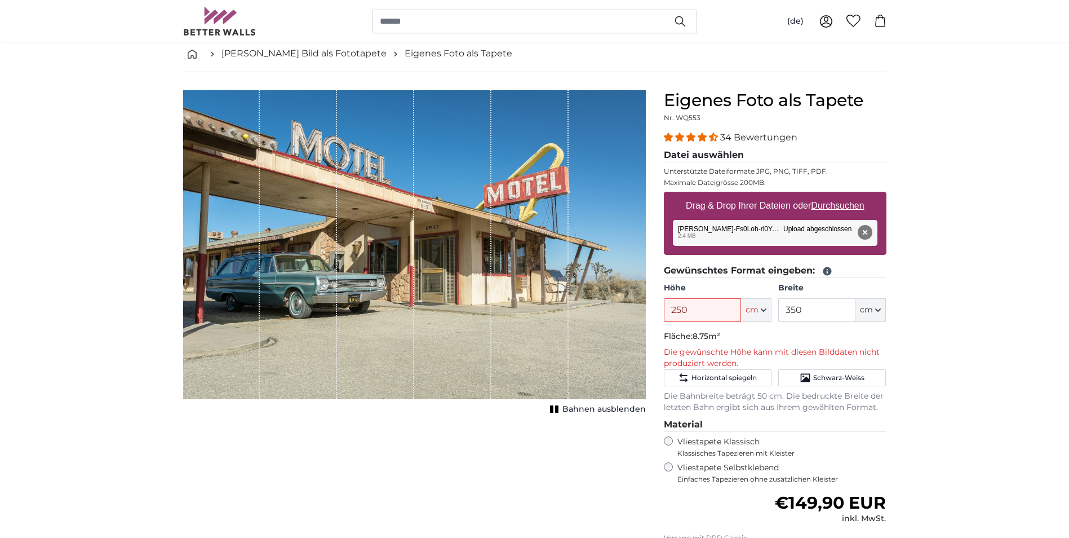 The image size is (1069, 538). I want to click on label: Vliestapete Selbstklebend, so click(782, 473).